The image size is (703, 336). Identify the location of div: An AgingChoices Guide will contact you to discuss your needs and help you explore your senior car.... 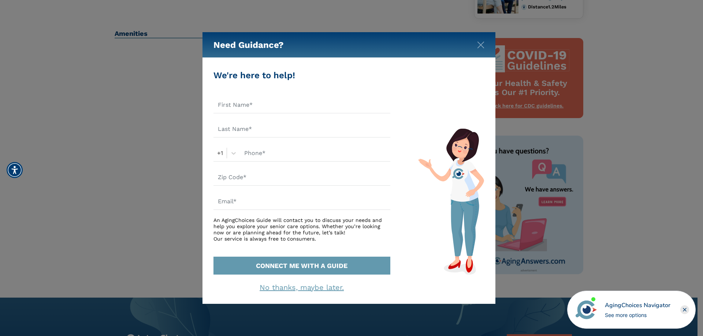
(302, 230).